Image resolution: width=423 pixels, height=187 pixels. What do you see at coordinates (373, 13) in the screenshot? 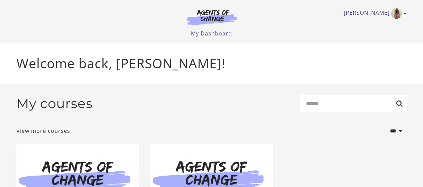
I see `a: Toggle menu` at bounding box center [373, 13].